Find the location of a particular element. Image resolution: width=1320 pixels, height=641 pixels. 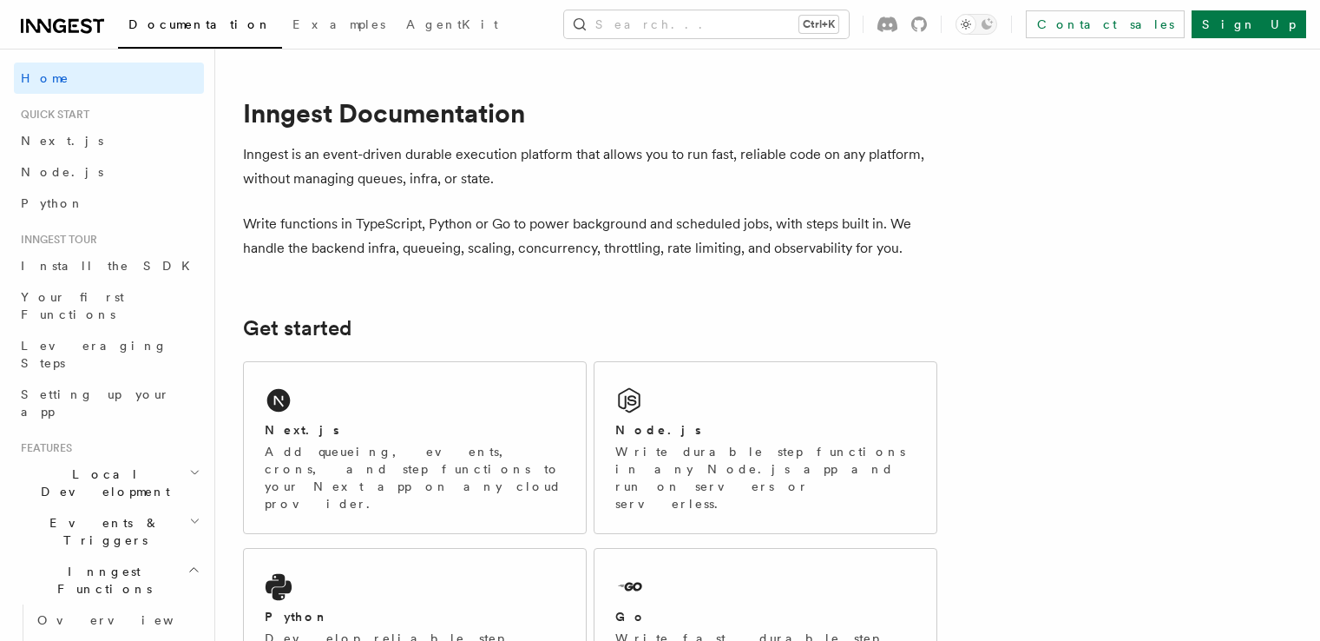

a: Next.js is located at coordinates (109, 141).